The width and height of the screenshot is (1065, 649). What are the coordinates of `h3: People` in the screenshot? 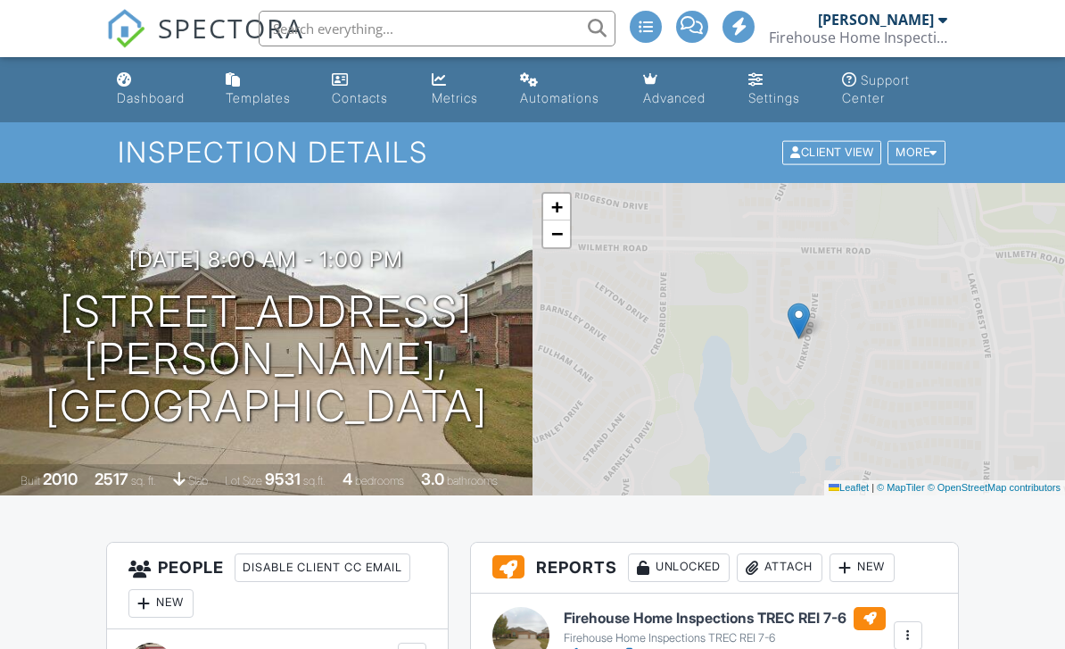 It's located at (277, 585).